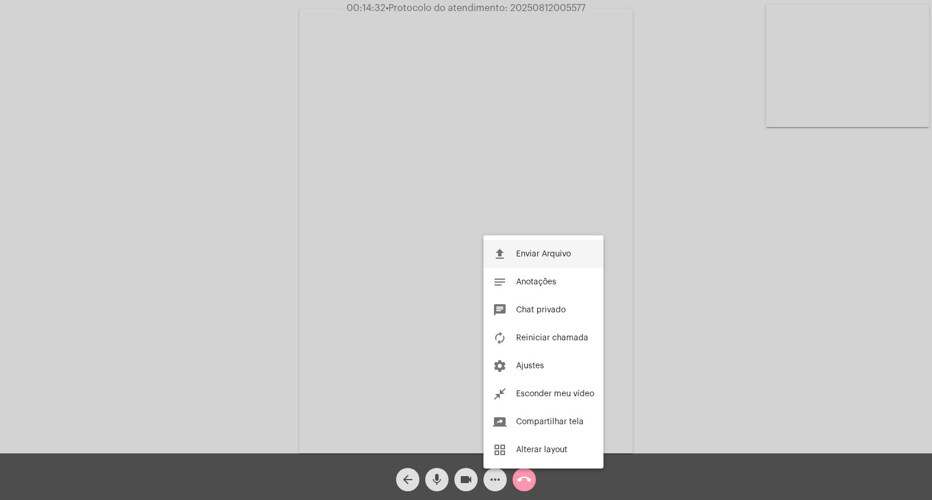  What do you see at coordinates (500, 338) in the screenshot?
I see `mat-icon: autorenew` at bounding box center [500, 338].